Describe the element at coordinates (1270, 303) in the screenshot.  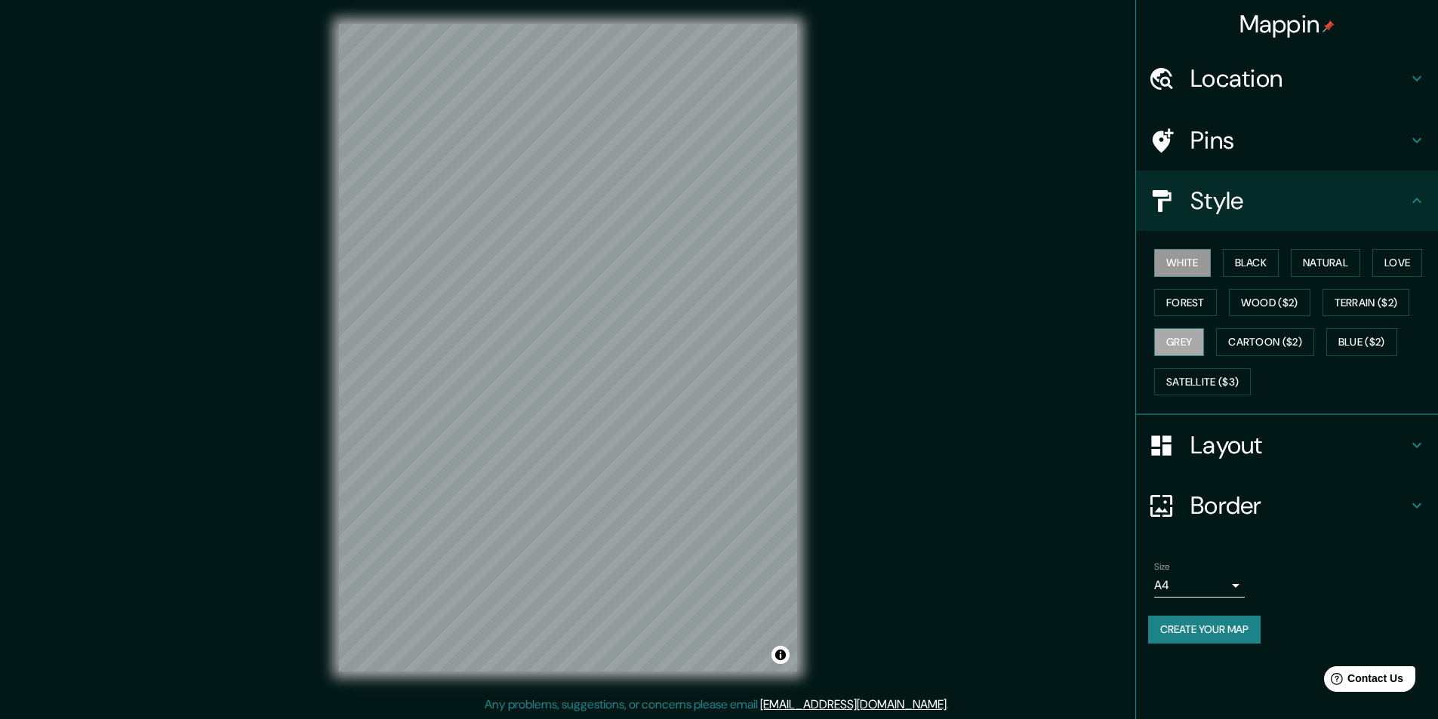
I see `button: Wood ($2)` at that location.